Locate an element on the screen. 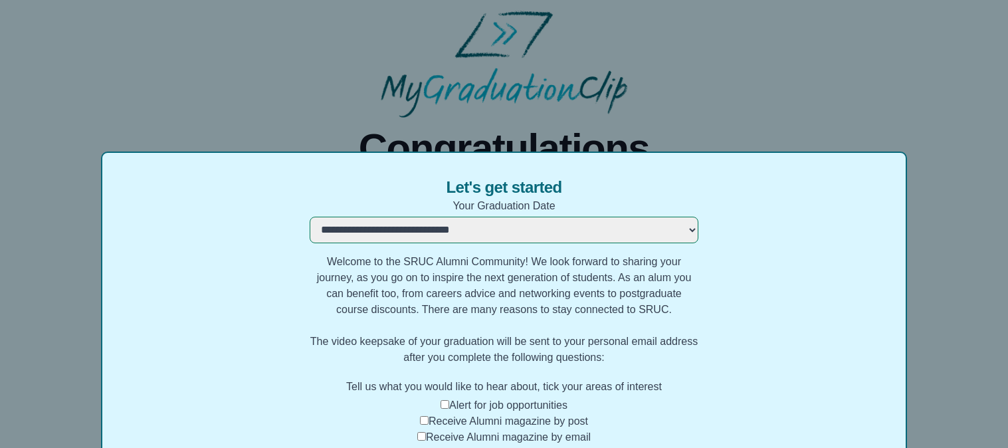 The image size is (1008, 448). label: Your Graduation Date is located at coordinates (504, 206).